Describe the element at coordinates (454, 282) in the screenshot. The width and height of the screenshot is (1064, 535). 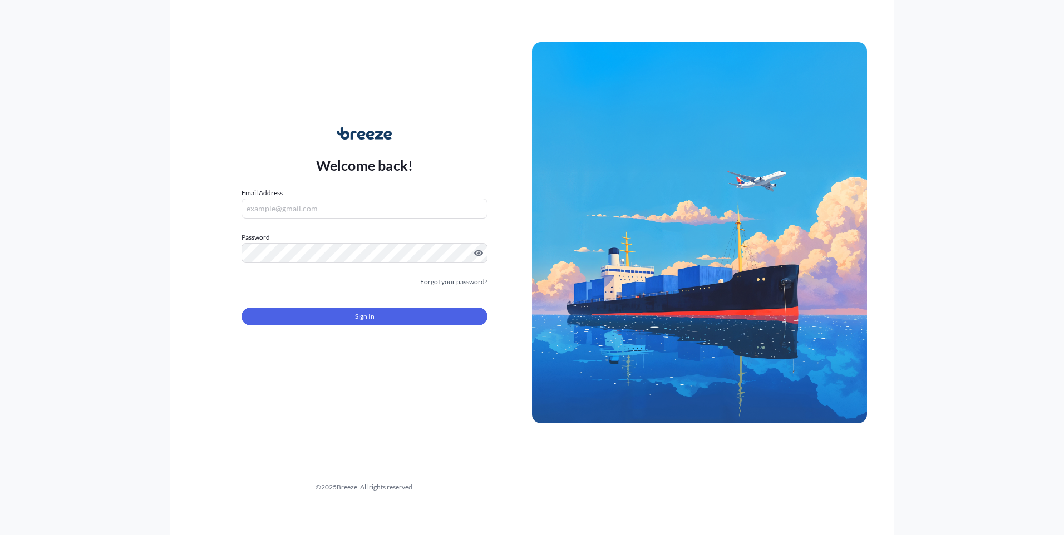
I see `a: Forgot your password?` at that location.